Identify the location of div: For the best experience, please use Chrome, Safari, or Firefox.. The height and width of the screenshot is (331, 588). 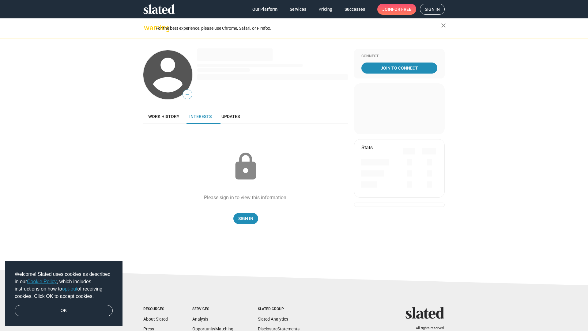
(298, 28).